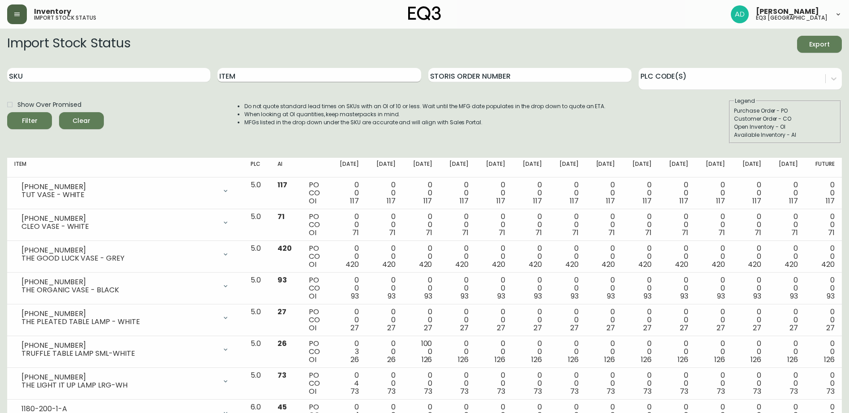 The height and width of the screenshot is (413, 849). I want to click on li: When looking at OI quantities, keep masterpacks in mind., so click(425, 115).